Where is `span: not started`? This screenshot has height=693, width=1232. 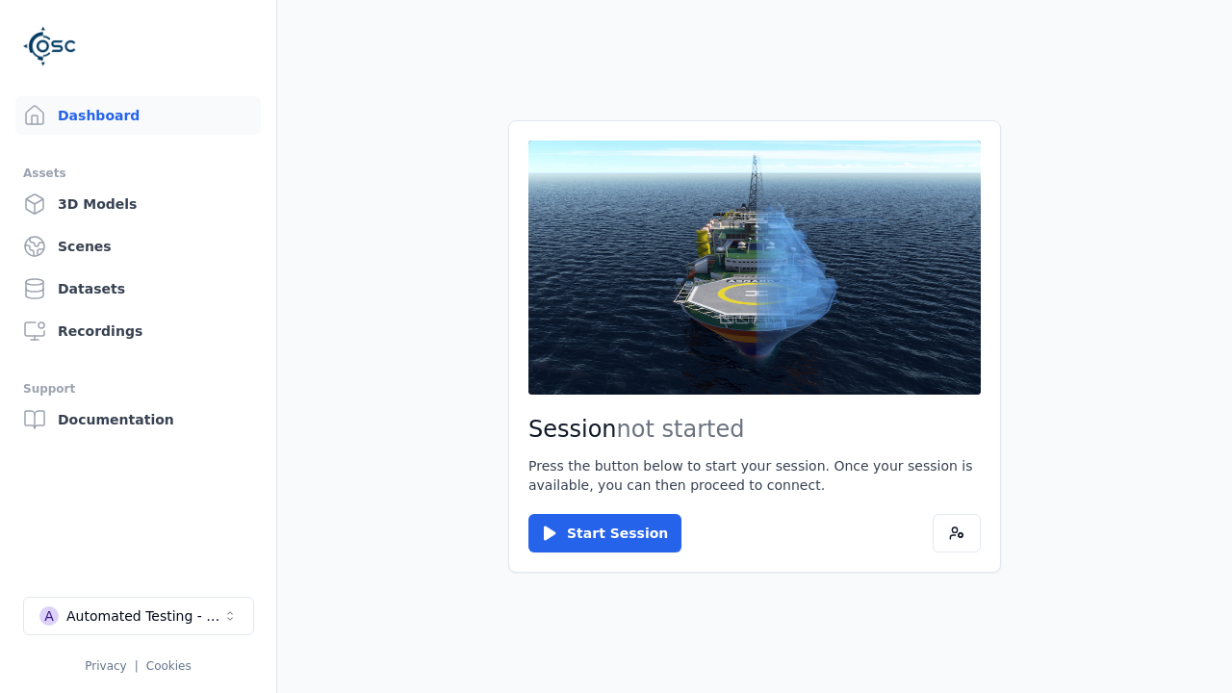
span: not started is located at coordinates (680, 429).